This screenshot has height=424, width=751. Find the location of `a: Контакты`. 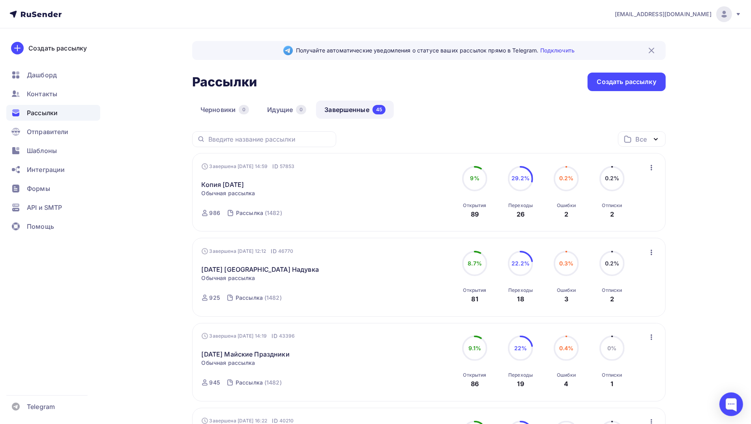

a: Контакты is located at coordinates (53, 94).